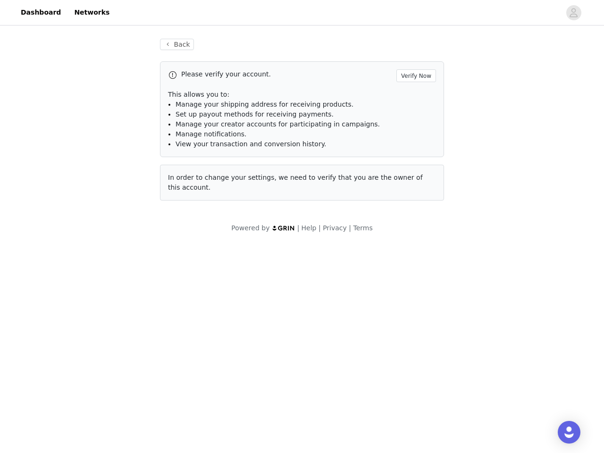 This screenshot has height=453, width=604. What do you see at coordinates (91, 12) in the screenshot?
I see `a: Networks` at bounding box center [91, 12].